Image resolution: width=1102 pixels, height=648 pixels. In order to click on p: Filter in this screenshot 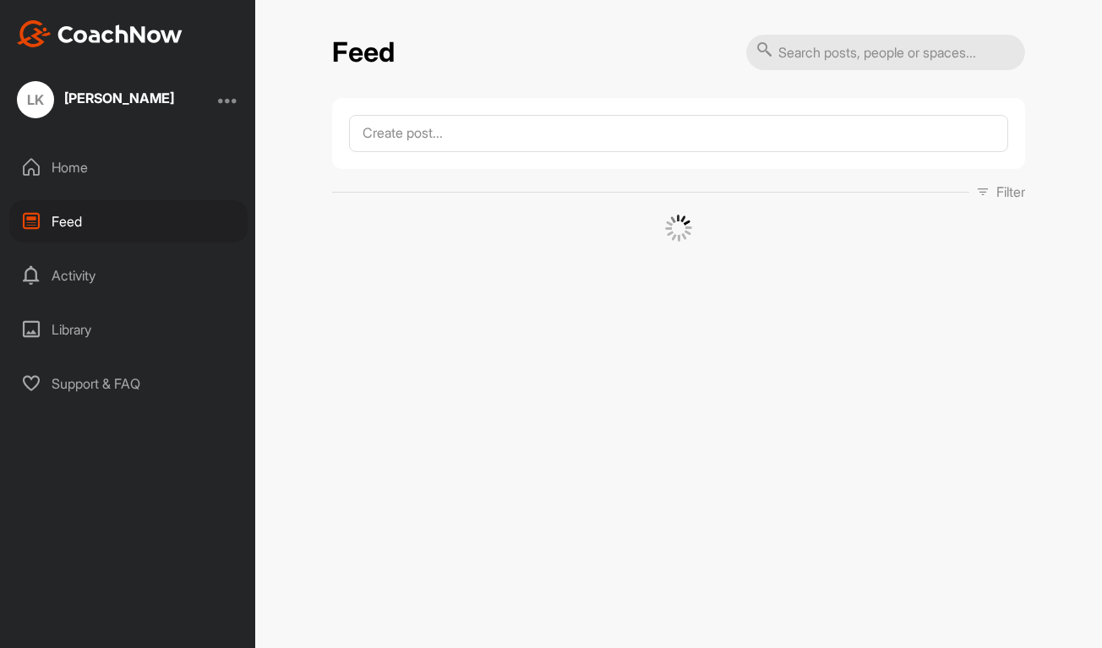, I will do `click(1011, 192)`.